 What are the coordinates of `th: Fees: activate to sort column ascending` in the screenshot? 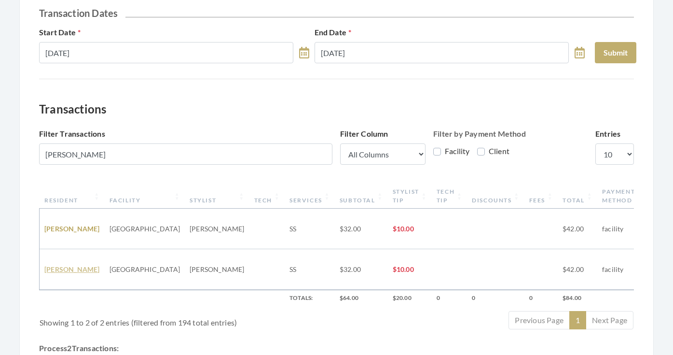 It's located at (541, 196).